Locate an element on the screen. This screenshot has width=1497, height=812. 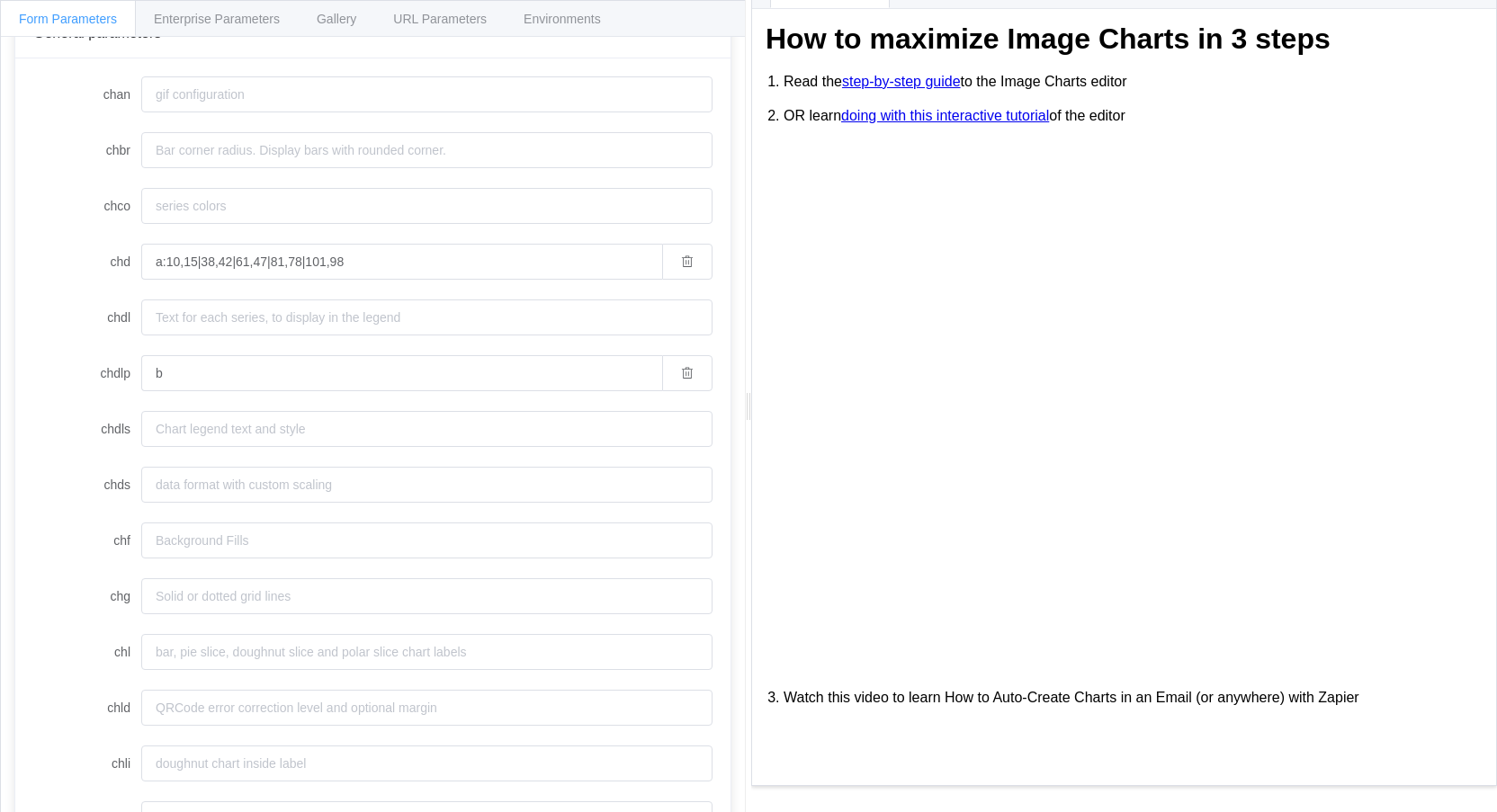
input: Background Fills is located at coordinates (427, 540).